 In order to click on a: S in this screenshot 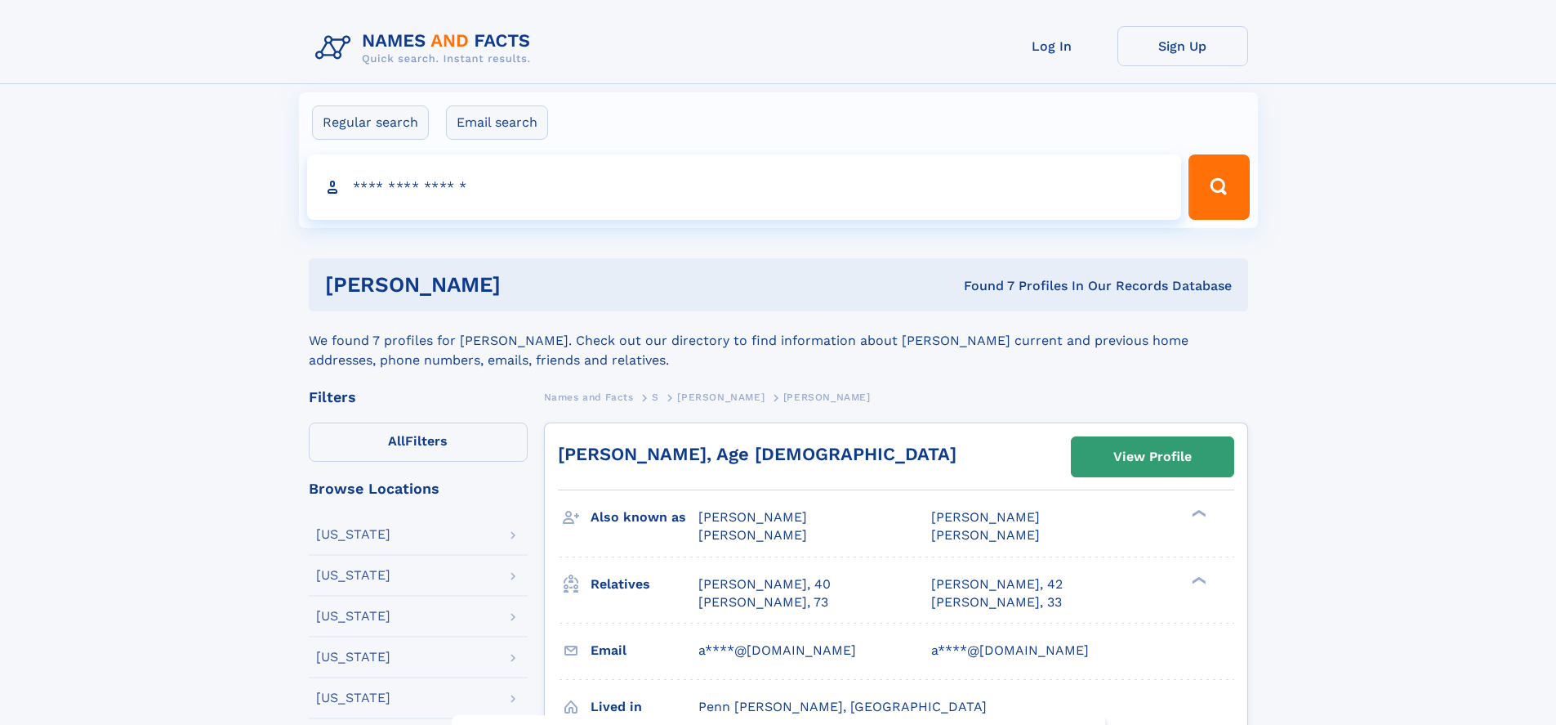, I will do `click(655, 396)`.